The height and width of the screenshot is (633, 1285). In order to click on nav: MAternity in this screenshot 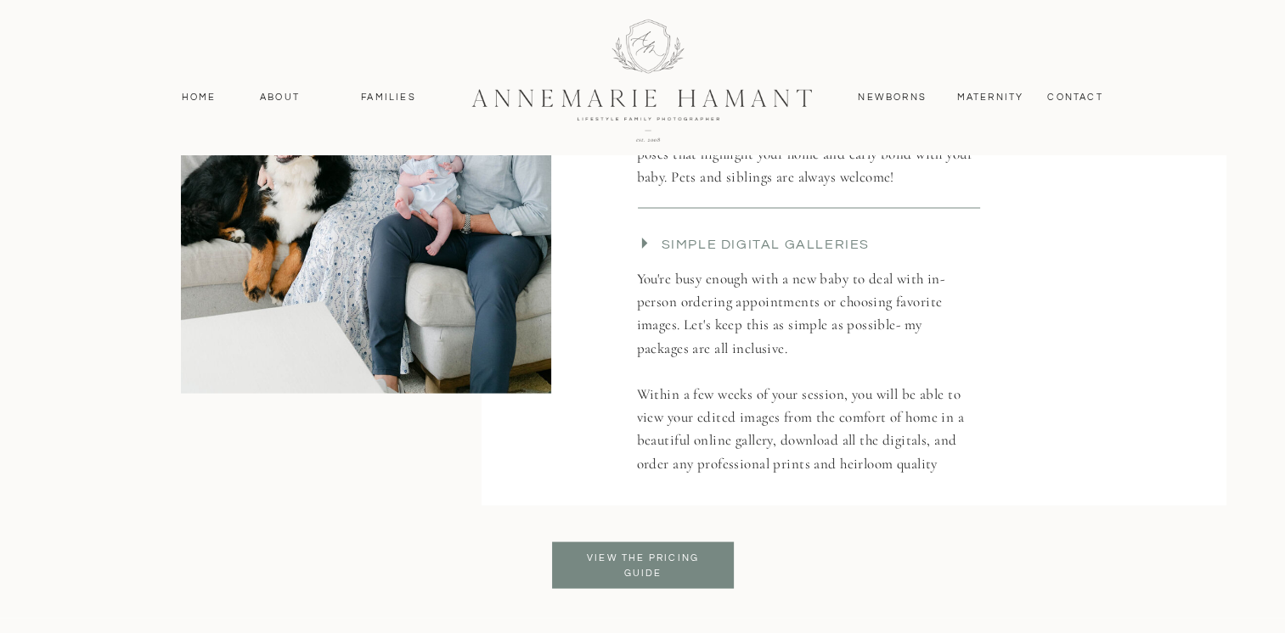, I will do `click(989, 98)`.